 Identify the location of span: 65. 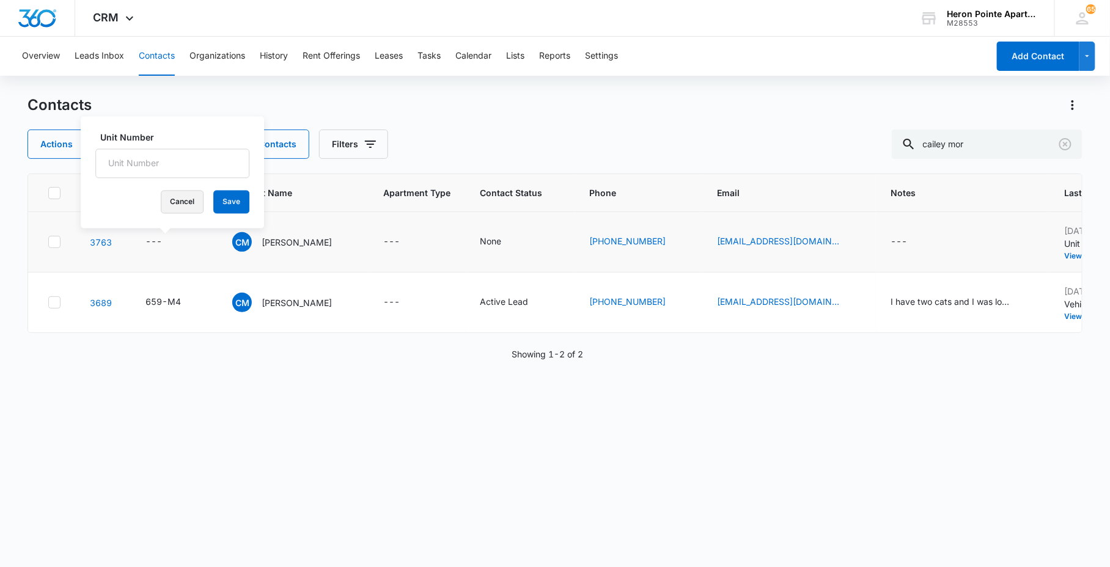
(1092, 9).